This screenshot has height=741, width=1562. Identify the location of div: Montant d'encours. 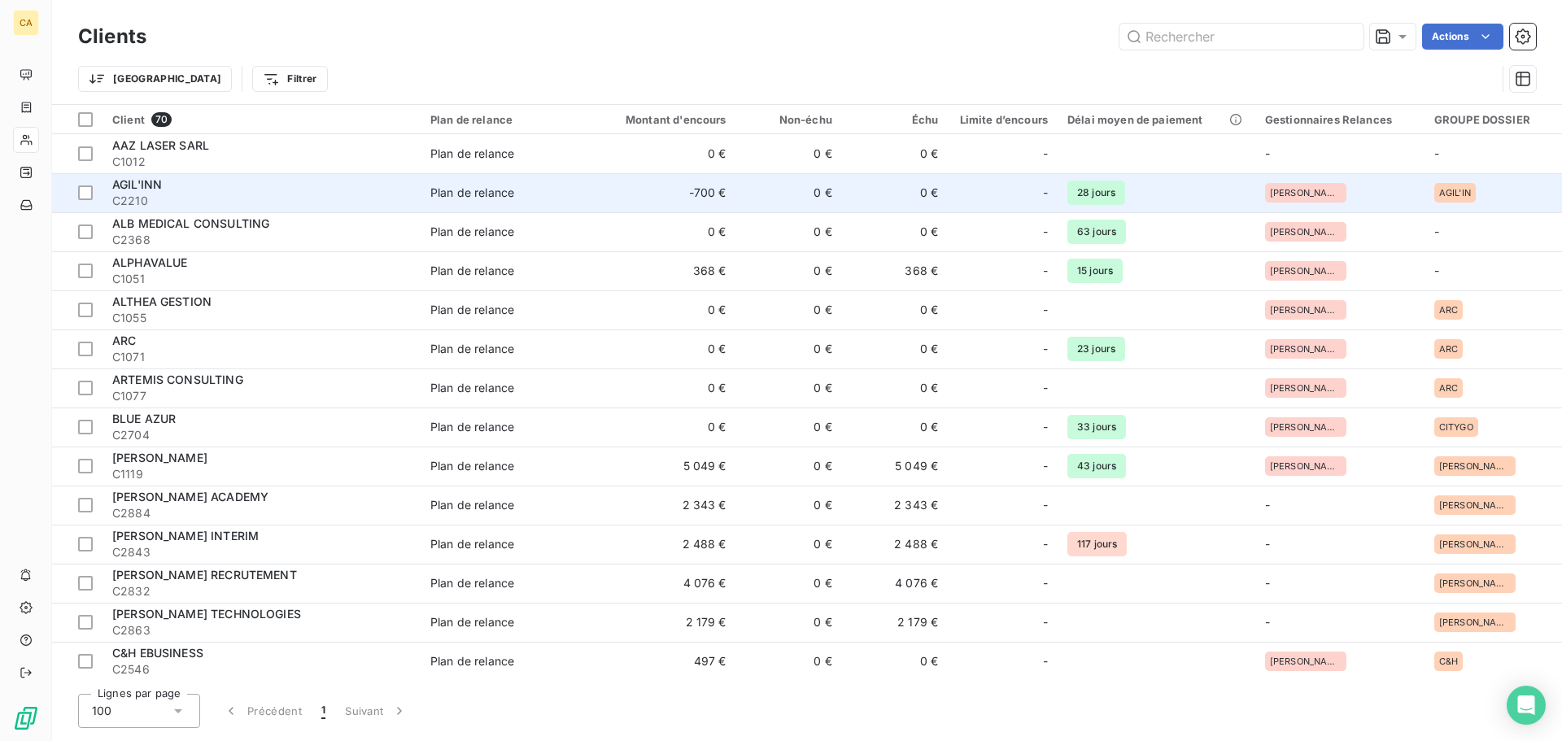
(665, 120).